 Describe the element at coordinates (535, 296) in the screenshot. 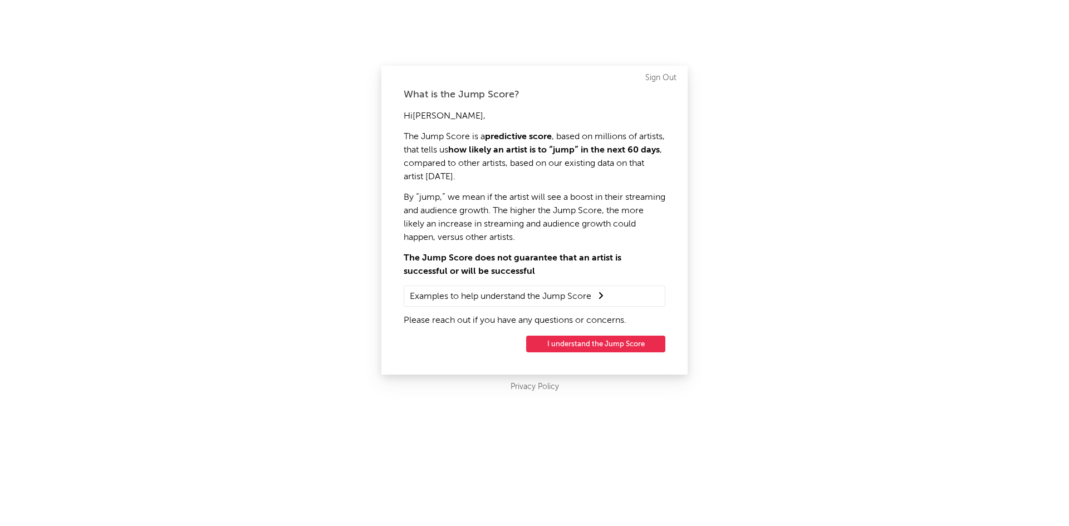

I see `summary: Examples to help understand the Jump Score` at that location.